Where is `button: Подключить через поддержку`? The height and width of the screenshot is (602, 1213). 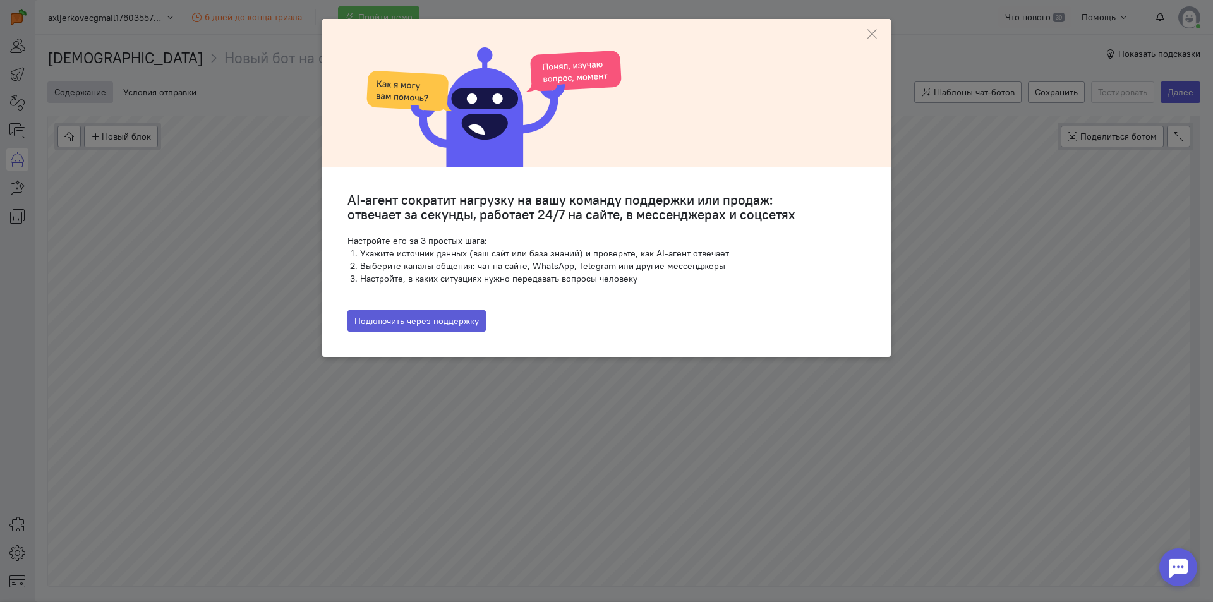 button: Подключить через поддержку is located at coordinates (416, 321).